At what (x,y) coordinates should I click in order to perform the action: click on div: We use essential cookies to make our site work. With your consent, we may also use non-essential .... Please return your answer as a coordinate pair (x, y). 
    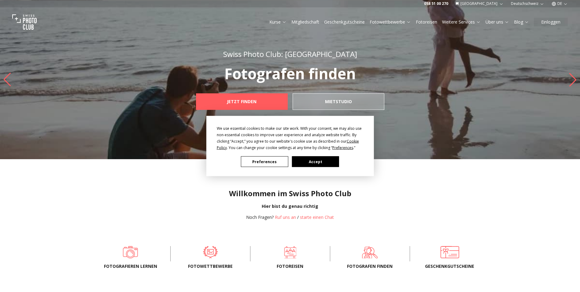
    Looking at the image, I should click on (290, 138).